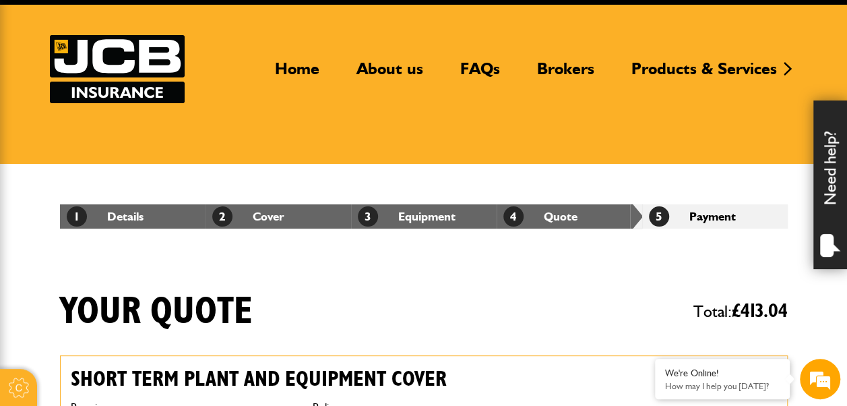 The height and width of the screenshot is (406, 847). Describe the element at coordinates (303, 379) in the screenshot. I see `h2: Short term plant and equipment cover` at that location.